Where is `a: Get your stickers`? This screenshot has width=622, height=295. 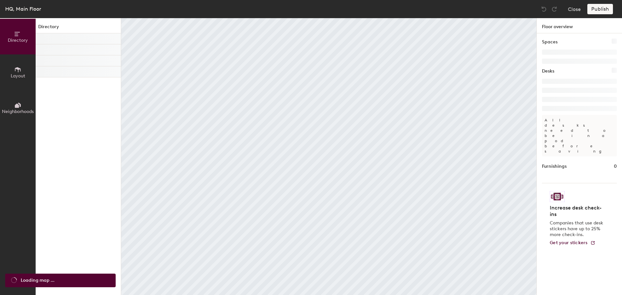
a: Get your stickers is located at coordinates (572, 243).